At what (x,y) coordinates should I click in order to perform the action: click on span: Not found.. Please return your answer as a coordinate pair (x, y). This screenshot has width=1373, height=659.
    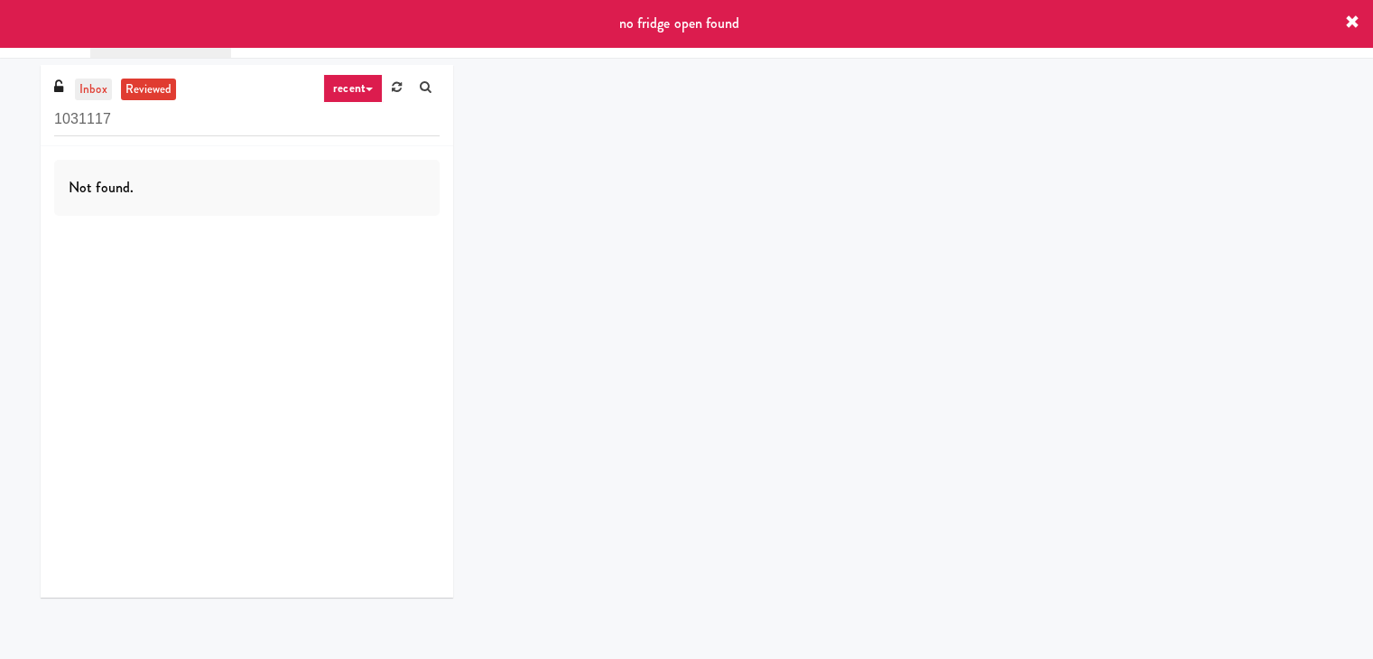
    Looking at the image, I should click on (101, 187).